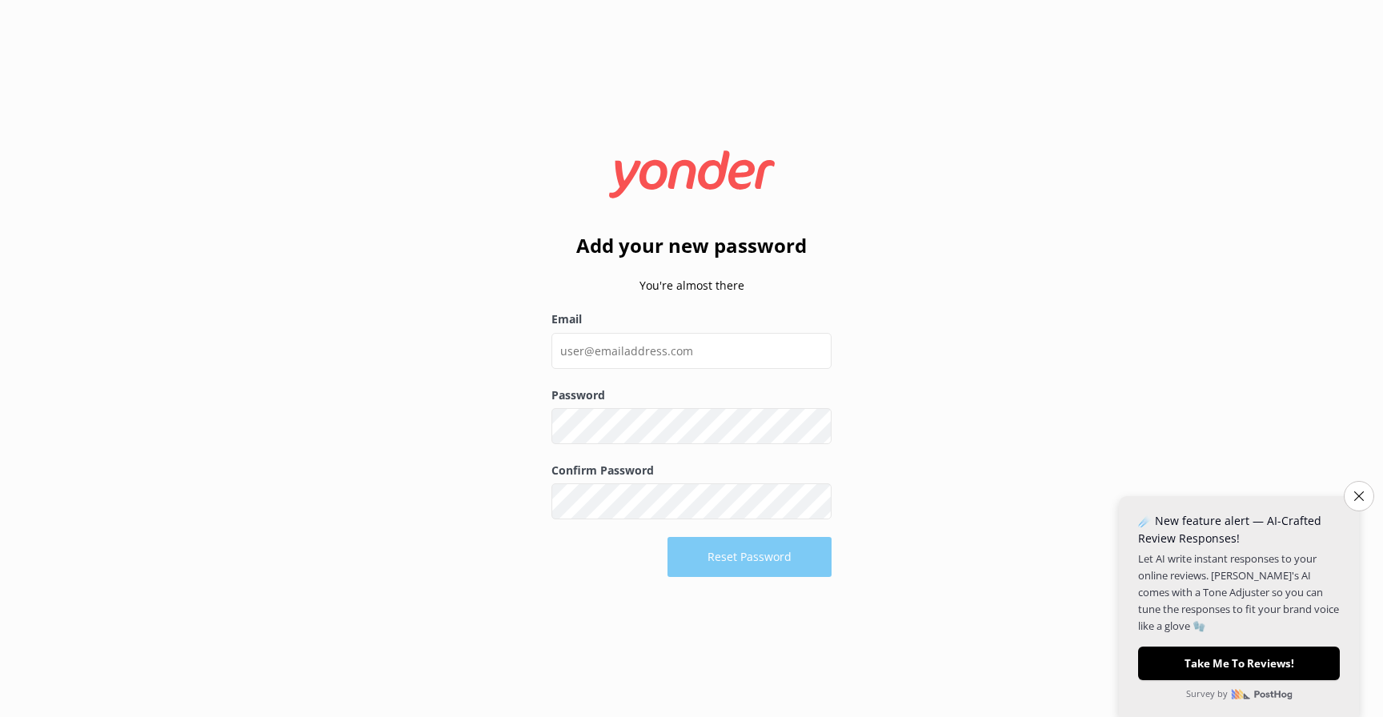 Image resolution: width=1383 pixels, height=717 pixels. Describe the element at coordinates (692, 246) in the screenshot. I see `h2: Add your new password` at that location.